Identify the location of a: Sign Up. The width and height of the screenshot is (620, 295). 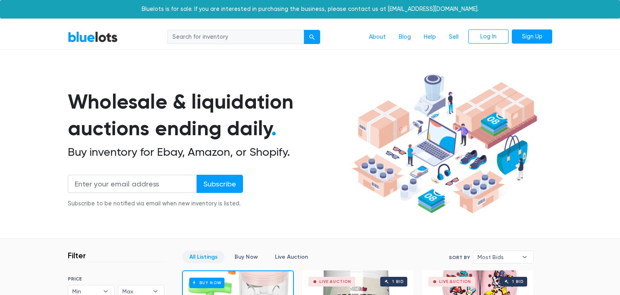
(532, 37).